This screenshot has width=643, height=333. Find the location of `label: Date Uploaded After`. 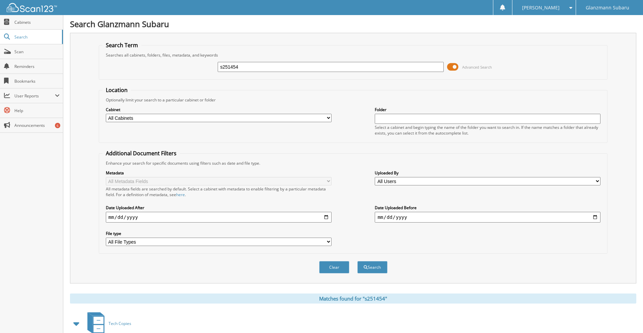

label: Date Uploaded After is located at coordinates (219, 208).